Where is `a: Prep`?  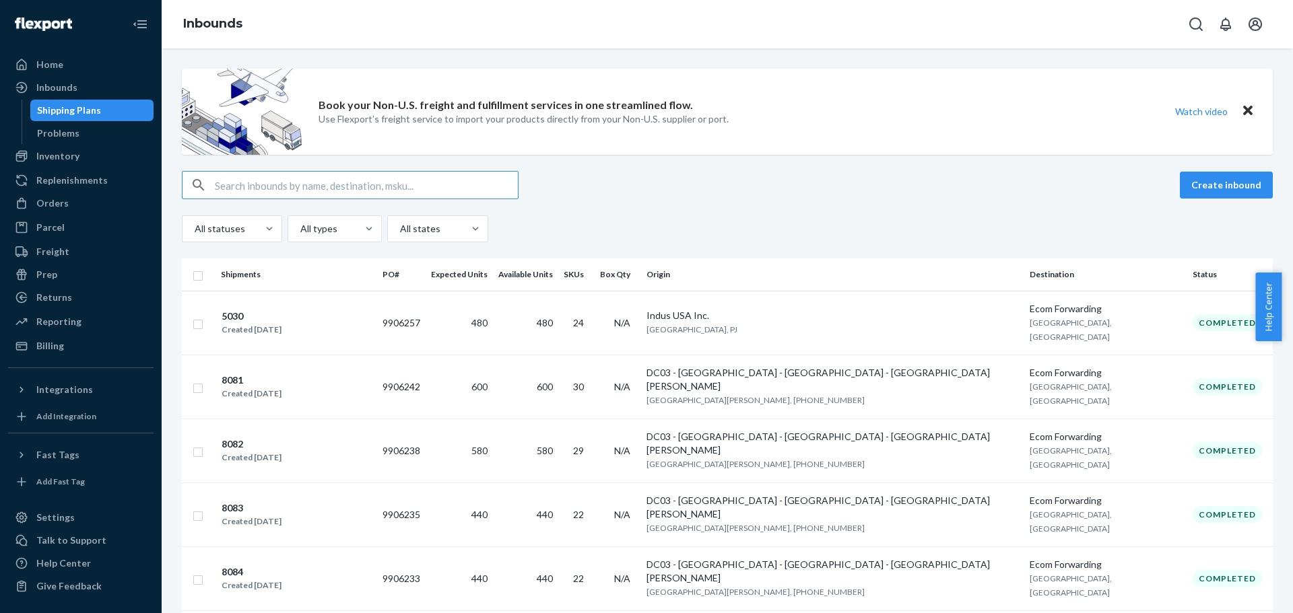 a: Prep is located at coordinates (81, 275).